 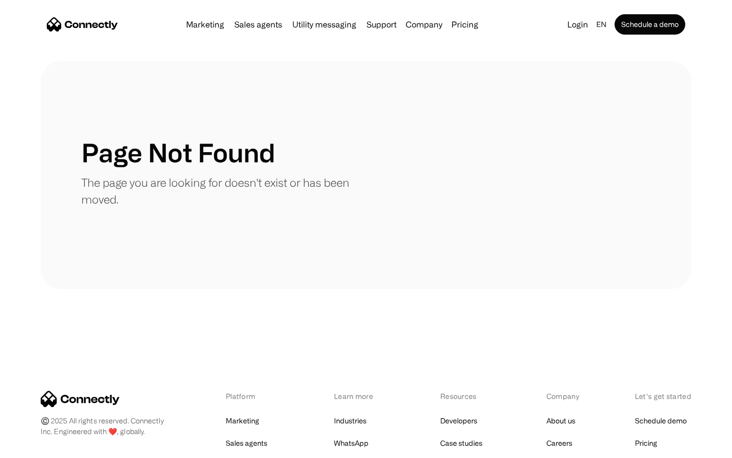 What do you see at coordinates (178, 153) in the screenshot?
I see `h1: Page Not Found` at bounding box center [178, 153].